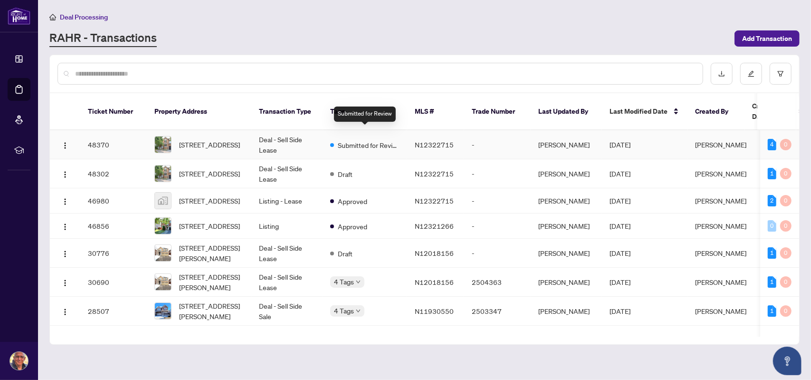 This screenshot has height=380, width=811. Describe the element at coordinates (114, 253) in the screenshot. I see `td: 30776` at that location.